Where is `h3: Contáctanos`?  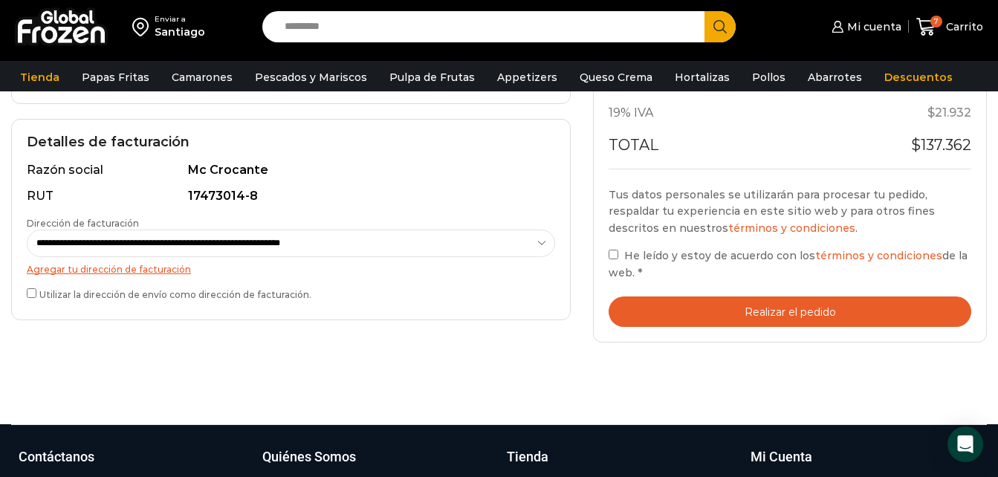 h3: Contáctanos is located at coordinates (56, 457).